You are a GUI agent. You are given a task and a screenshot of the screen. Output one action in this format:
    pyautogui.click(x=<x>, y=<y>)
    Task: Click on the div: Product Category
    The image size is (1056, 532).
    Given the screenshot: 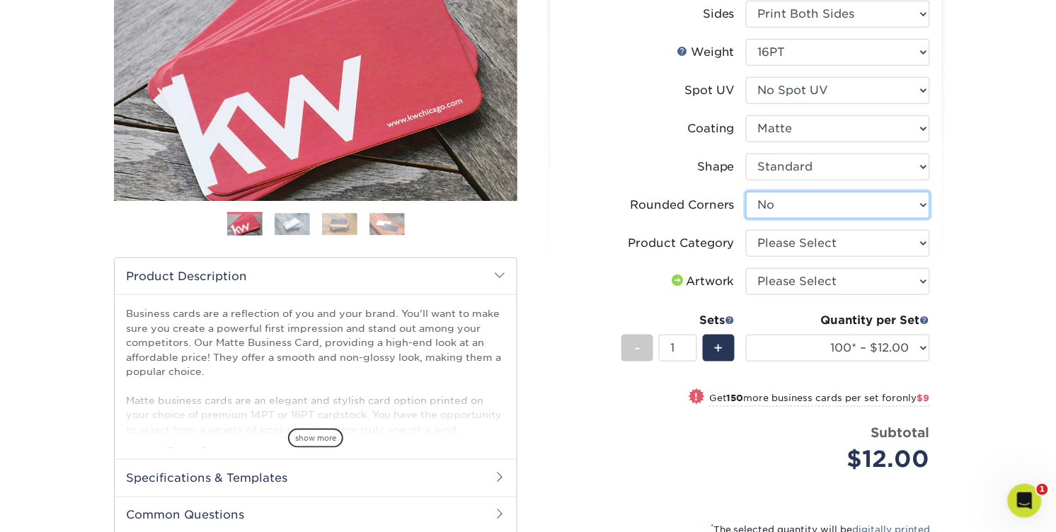 What is the action you would take?
    pyautogui.click(x=681, y=243)
    